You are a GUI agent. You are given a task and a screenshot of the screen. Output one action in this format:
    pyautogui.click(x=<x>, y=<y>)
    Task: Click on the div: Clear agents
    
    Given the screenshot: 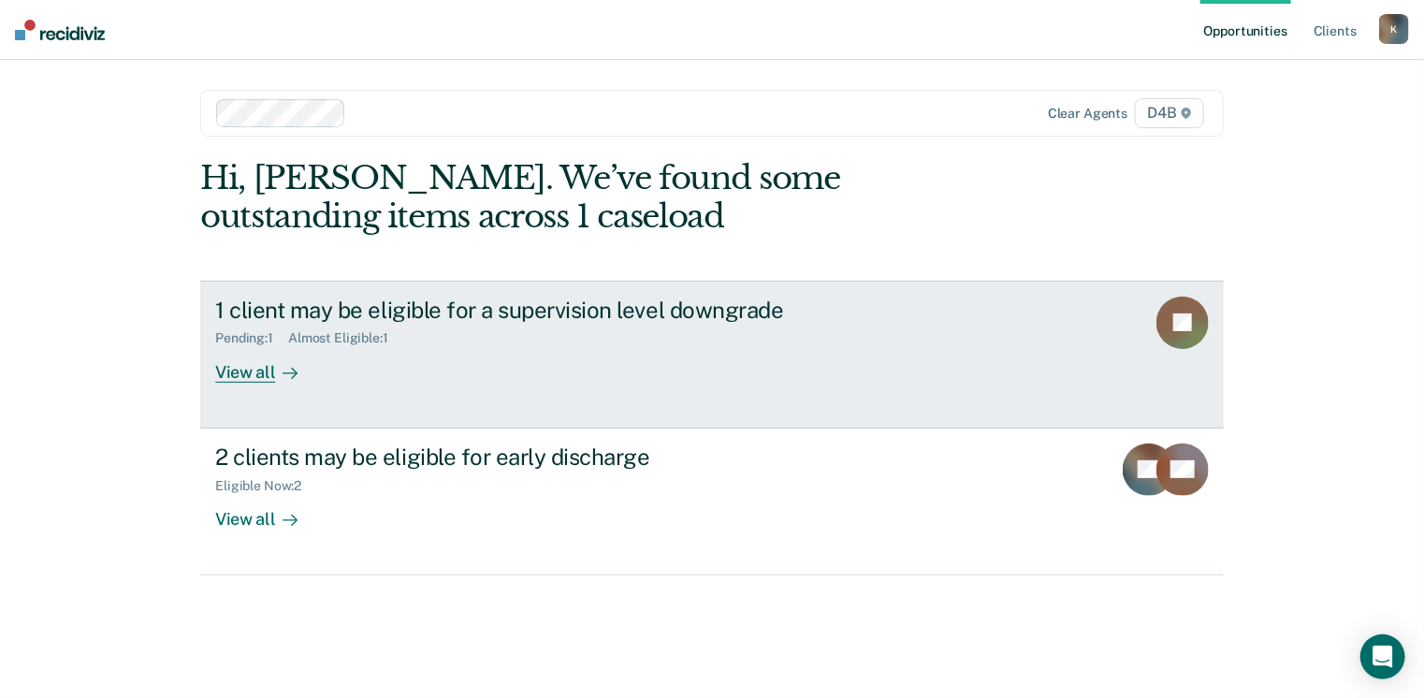 What is the action you would take?
    pyautogui.click(x=1087, y=113)
    